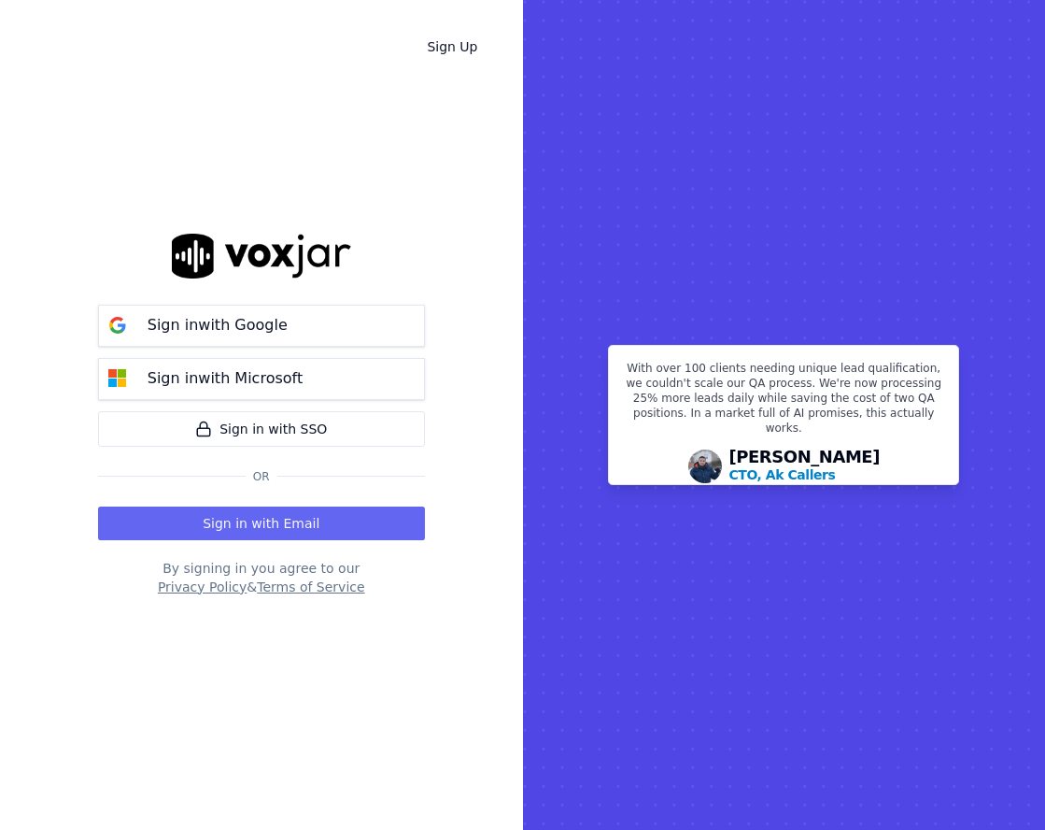 The image size is (1045, 830). Describe the element at coordinates (262, 378) in the screenshot. I see `button: Sign inwith Microsoft` at that location.